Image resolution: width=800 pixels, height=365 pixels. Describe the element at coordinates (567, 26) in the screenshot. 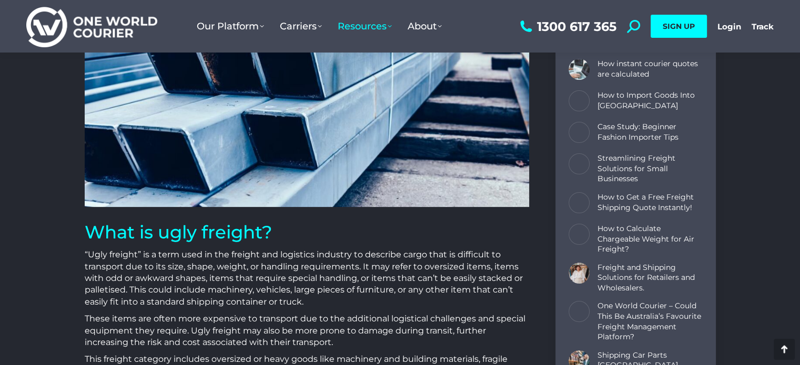

I see `a: 1300 617 365` at that location.